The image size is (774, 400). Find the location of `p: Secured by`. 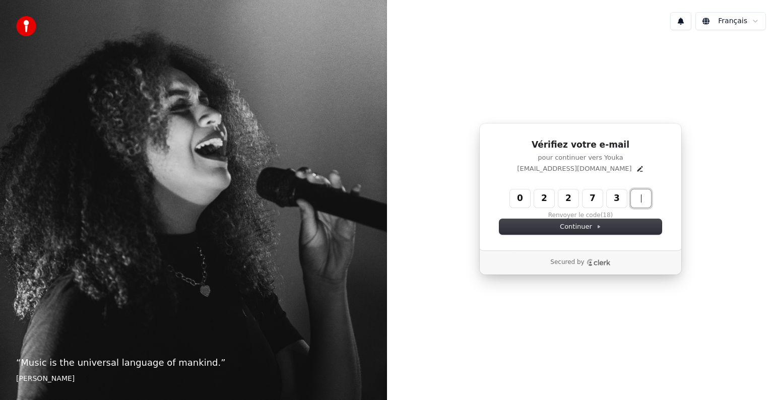

p: Secured by is located at coordinates (567, 262).